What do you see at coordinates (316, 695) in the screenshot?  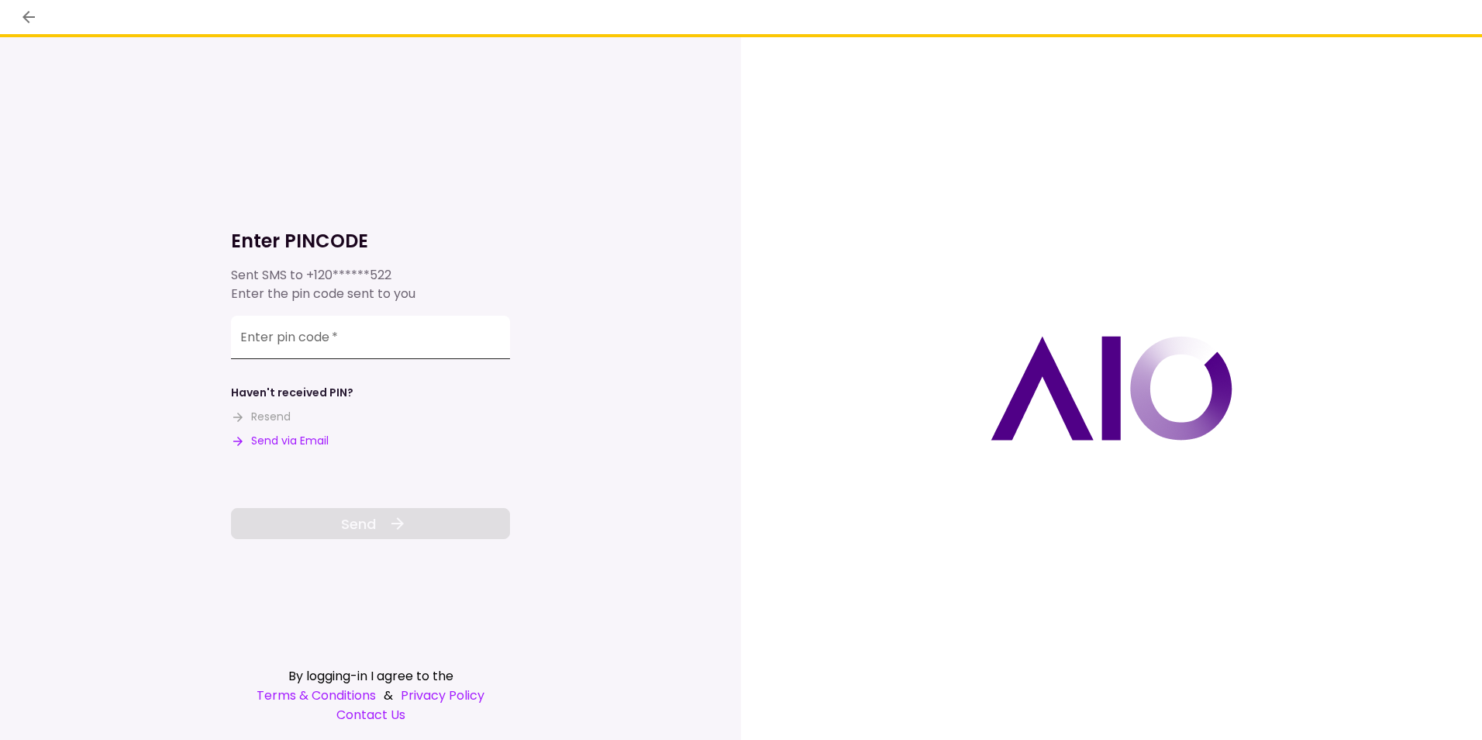 I see `a: Terms & Conditions` at bounding box center [316, 695].